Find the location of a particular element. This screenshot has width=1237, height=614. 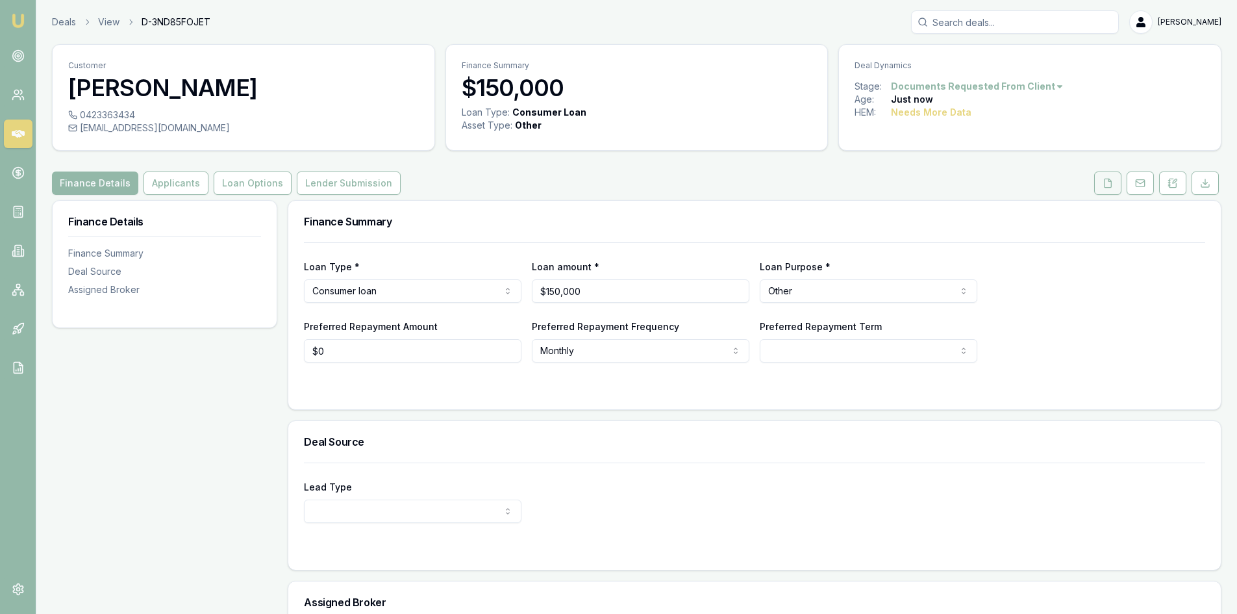

p: Finance Summary is located at coordinates (637, 66).